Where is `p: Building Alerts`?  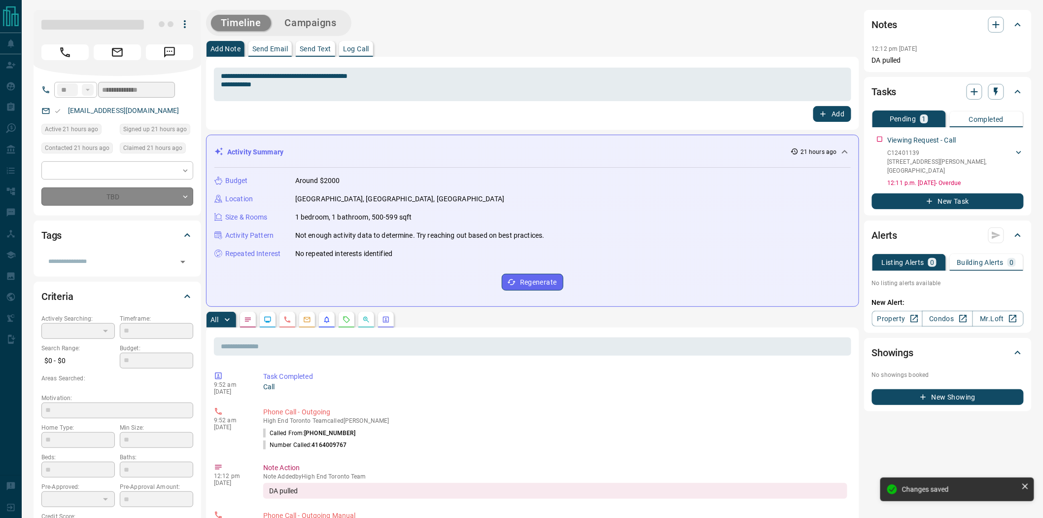
p: Building Alerts is located at coordinates (980, 262).